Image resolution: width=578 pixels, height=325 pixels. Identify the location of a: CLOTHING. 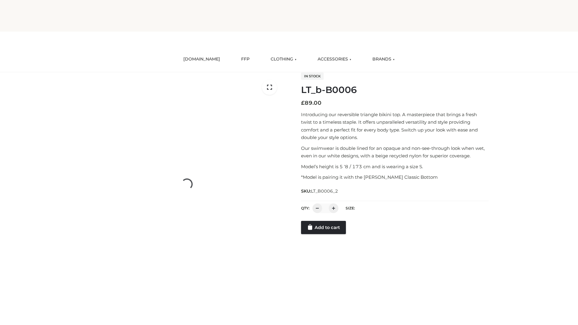
(284, 59).